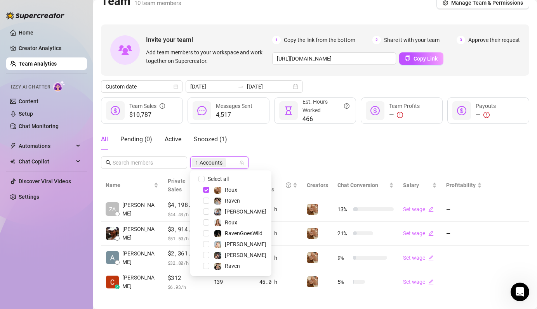 This screenshot has height=309, width=537. I want to click on img: Roux, so click(218, 223).